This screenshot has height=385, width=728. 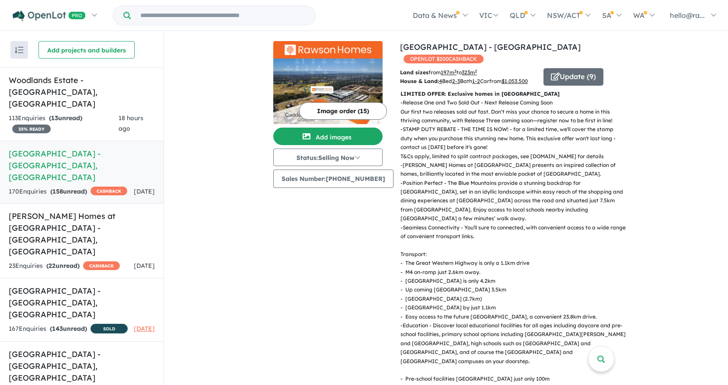 I want to click on p: from, so click(x=469, y=73).